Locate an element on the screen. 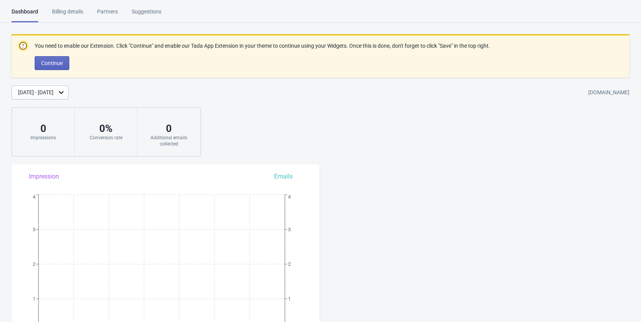  div: Billing details is located at coordinates (67, 14).